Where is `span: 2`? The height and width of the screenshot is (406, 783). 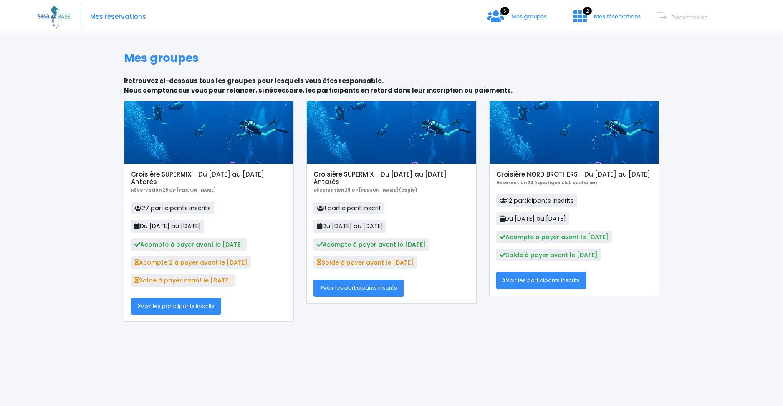
span: 2 is located at coordinates (587, 11).